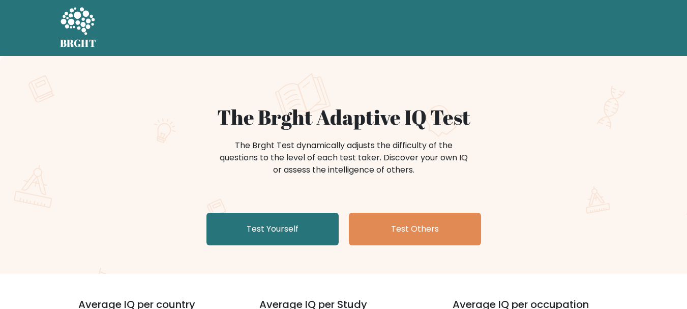 The image size is (687, 309). Describe the element at coordinates (344, 158) in the screenshot. I see `div: The Brght Test dynamically adjusts the difficulty of the questions to the level of each test take...` at that location.